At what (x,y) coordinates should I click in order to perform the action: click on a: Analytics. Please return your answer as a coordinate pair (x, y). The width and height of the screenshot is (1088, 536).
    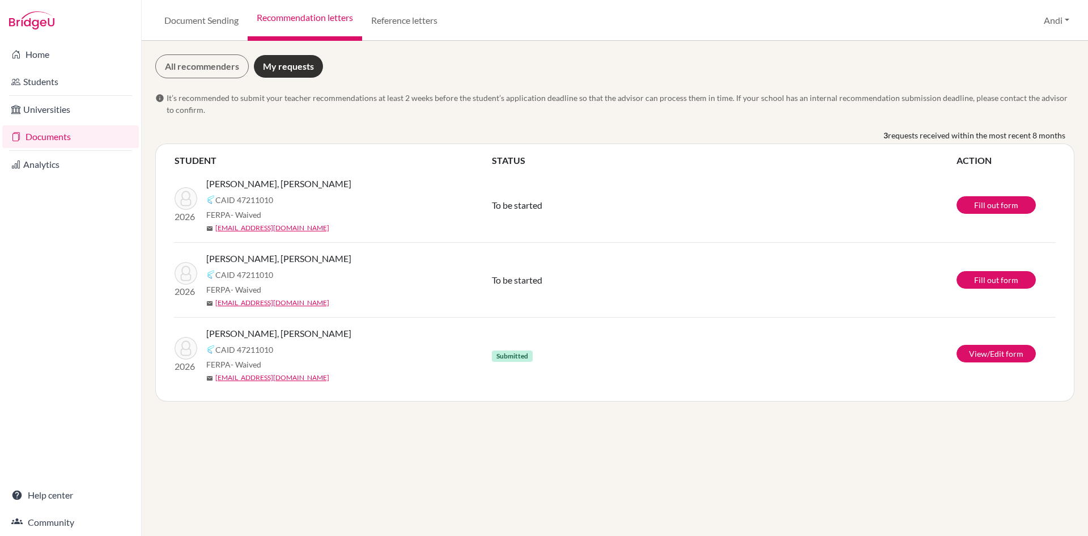
    Looking at the image, I should click on (70, 164).